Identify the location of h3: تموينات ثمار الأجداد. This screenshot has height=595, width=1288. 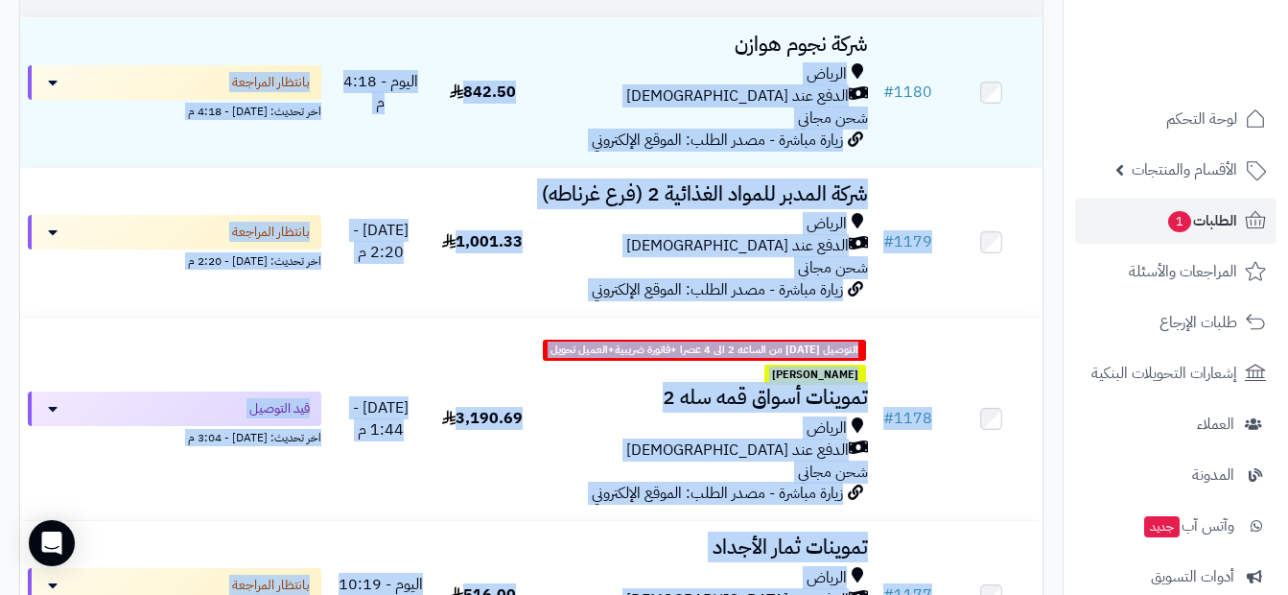
(704, 547).